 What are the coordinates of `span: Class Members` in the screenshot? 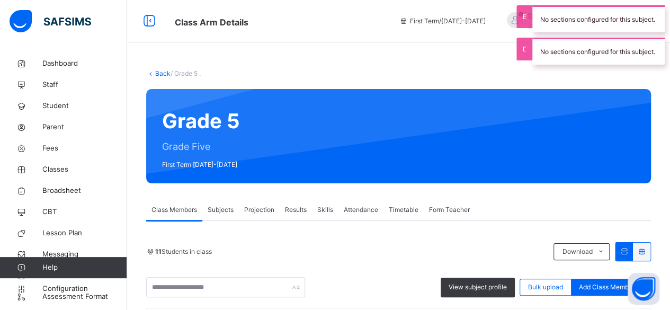 It's located at (174, 210).